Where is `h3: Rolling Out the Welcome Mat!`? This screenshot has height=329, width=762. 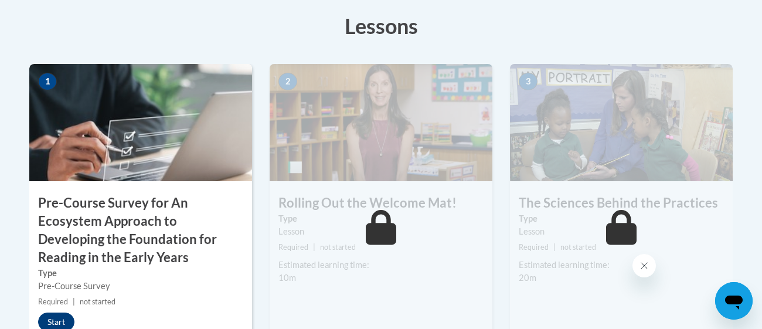 h3: Rolling Out the Welcome Mat! is located at coordinates (381, 203).